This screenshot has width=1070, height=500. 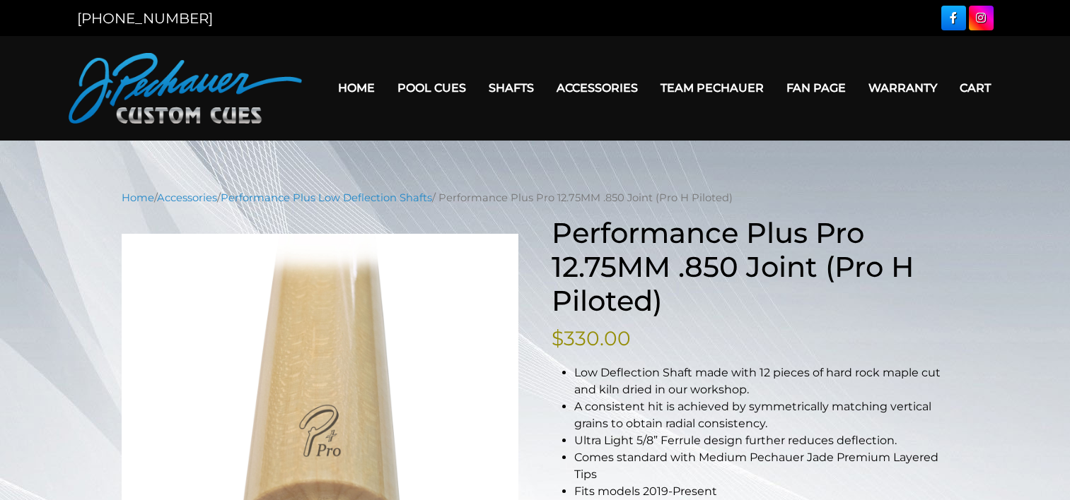 I want to click on nav: Breadcrumb, so click(x=535, y=198).